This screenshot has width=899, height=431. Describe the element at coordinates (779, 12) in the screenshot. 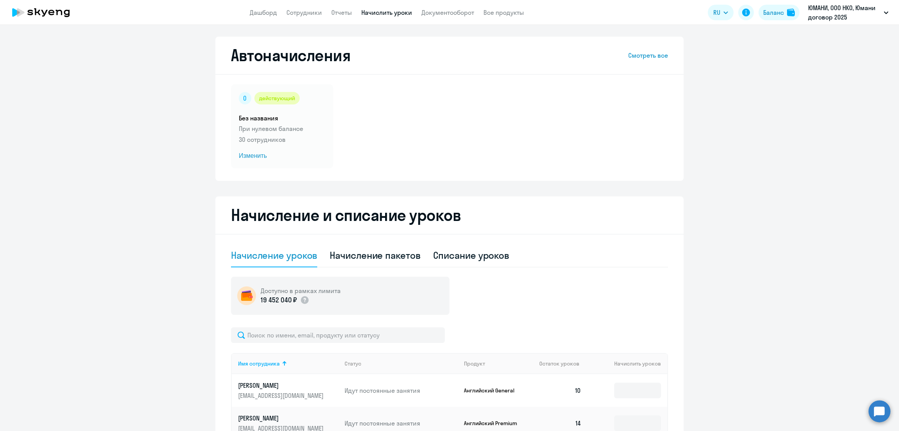

I see `button: Балансbalance` at that location.